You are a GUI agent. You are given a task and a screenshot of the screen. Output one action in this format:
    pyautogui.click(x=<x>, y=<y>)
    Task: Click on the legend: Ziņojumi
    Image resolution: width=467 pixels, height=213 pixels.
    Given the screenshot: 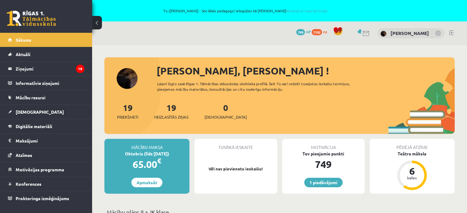 What is the action you would take?
    pyautogui.click(x=50, y=69)
    